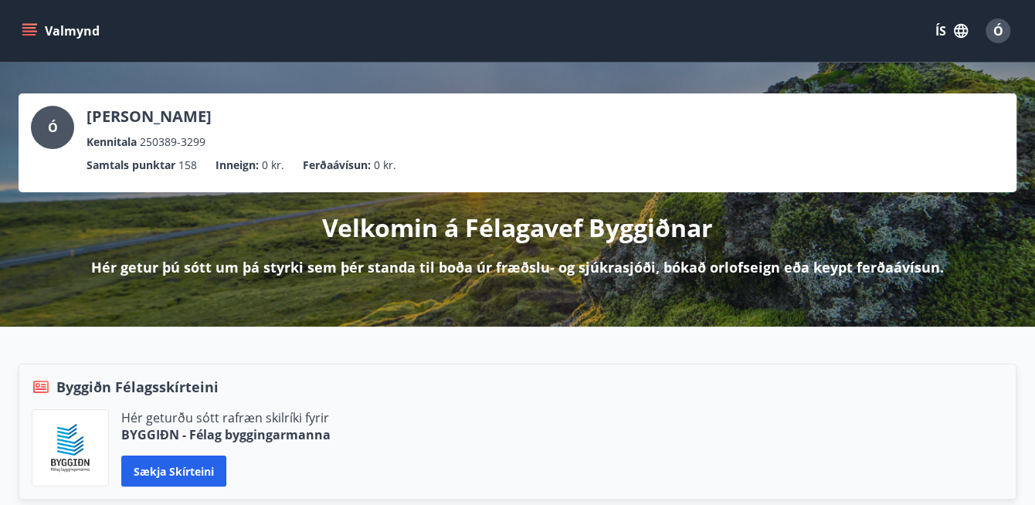  What do you see at coordinates (517, 228) in the screenshot?
I see `p: Velkomin á Félagavef Byggiðnar` at bounding box center [517, 228].